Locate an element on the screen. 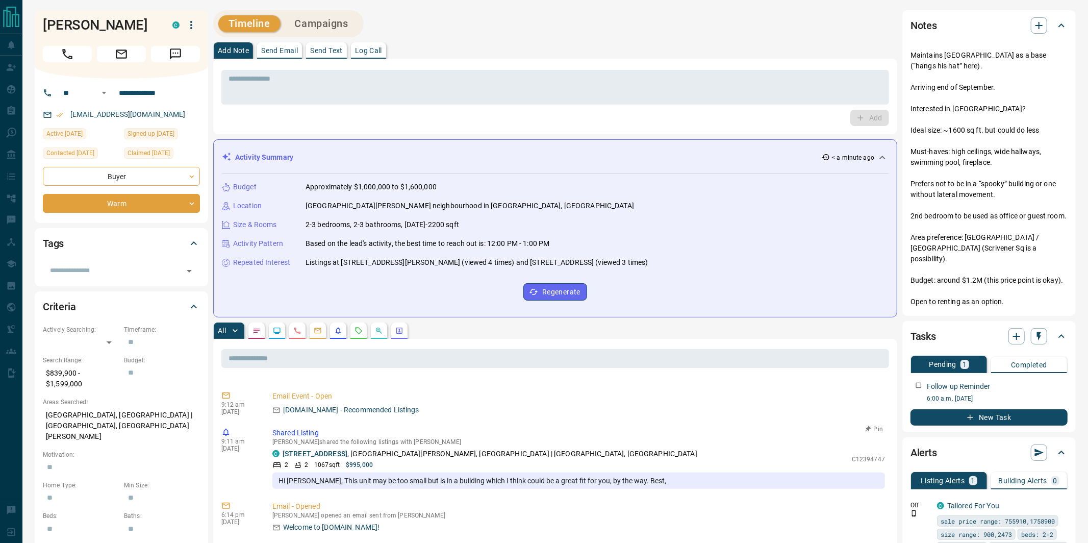 This screenshot has width=1088, height=543. p: 1 is located at coordinates (974, 481).